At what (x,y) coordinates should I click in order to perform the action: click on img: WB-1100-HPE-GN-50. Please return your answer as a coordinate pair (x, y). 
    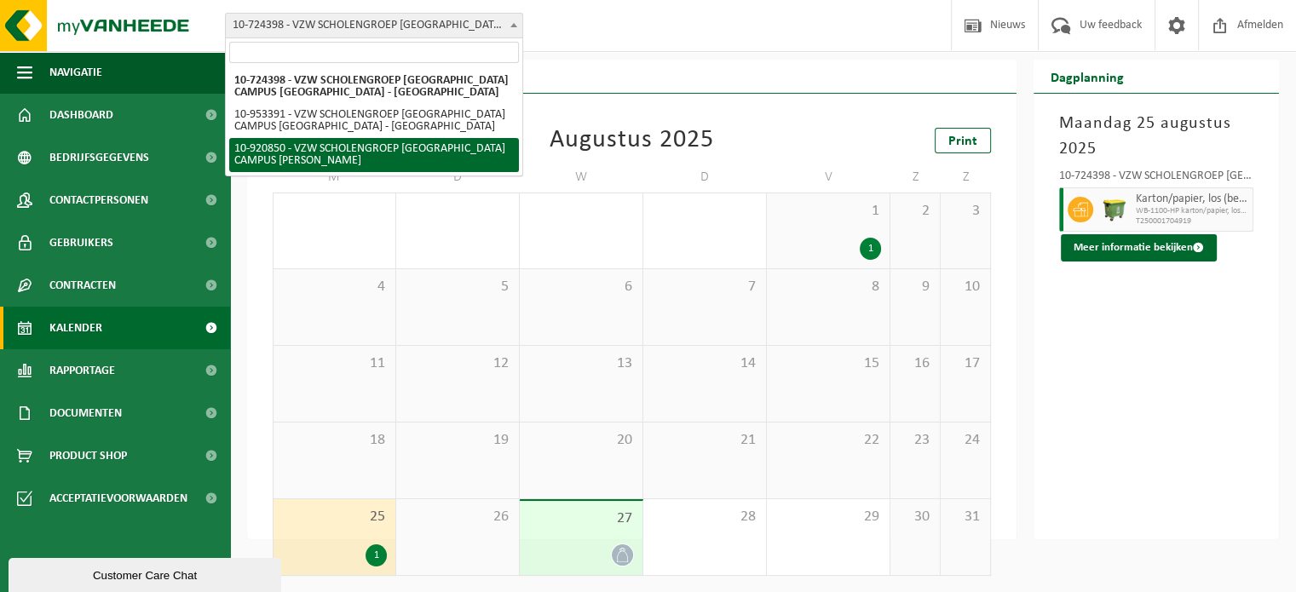
    Looking at the image, I should click on (1114, 210).